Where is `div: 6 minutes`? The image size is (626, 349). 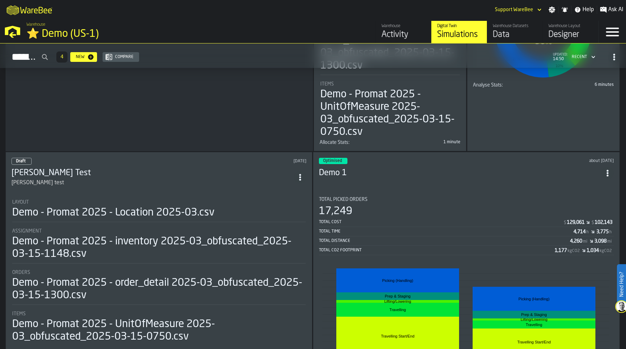 div: 6 minutes is located at coordinates (579, 85).